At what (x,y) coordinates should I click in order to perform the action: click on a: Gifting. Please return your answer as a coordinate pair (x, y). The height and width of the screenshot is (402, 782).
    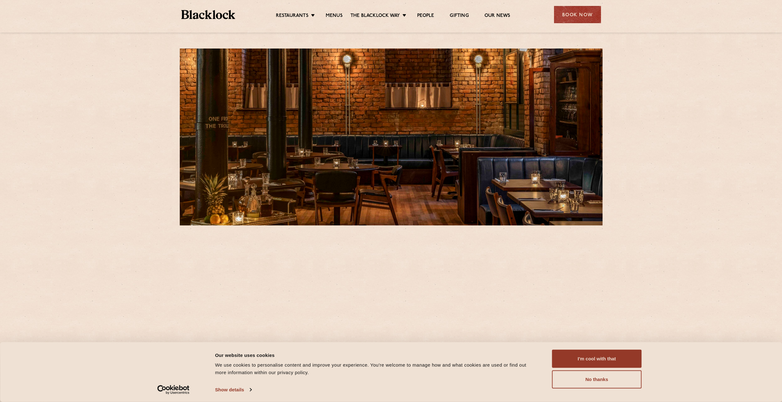
    Looking at the image, I should click on (459, 16).